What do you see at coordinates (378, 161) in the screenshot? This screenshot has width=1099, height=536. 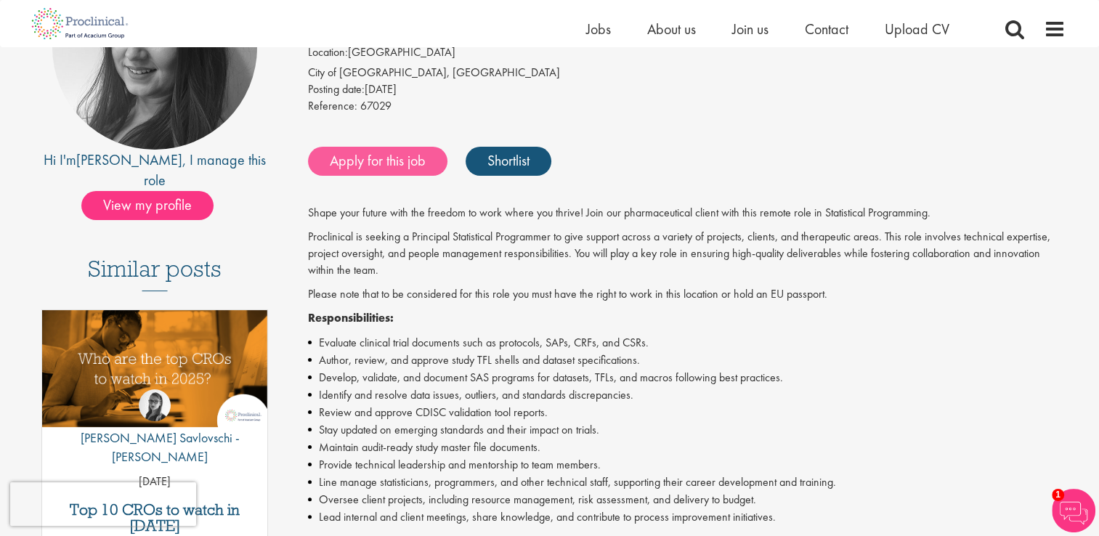 I see `a: Apply for this job` at bounding box center [378, 161].